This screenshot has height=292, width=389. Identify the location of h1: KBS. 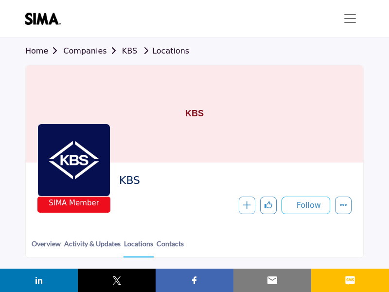
(195, 114).